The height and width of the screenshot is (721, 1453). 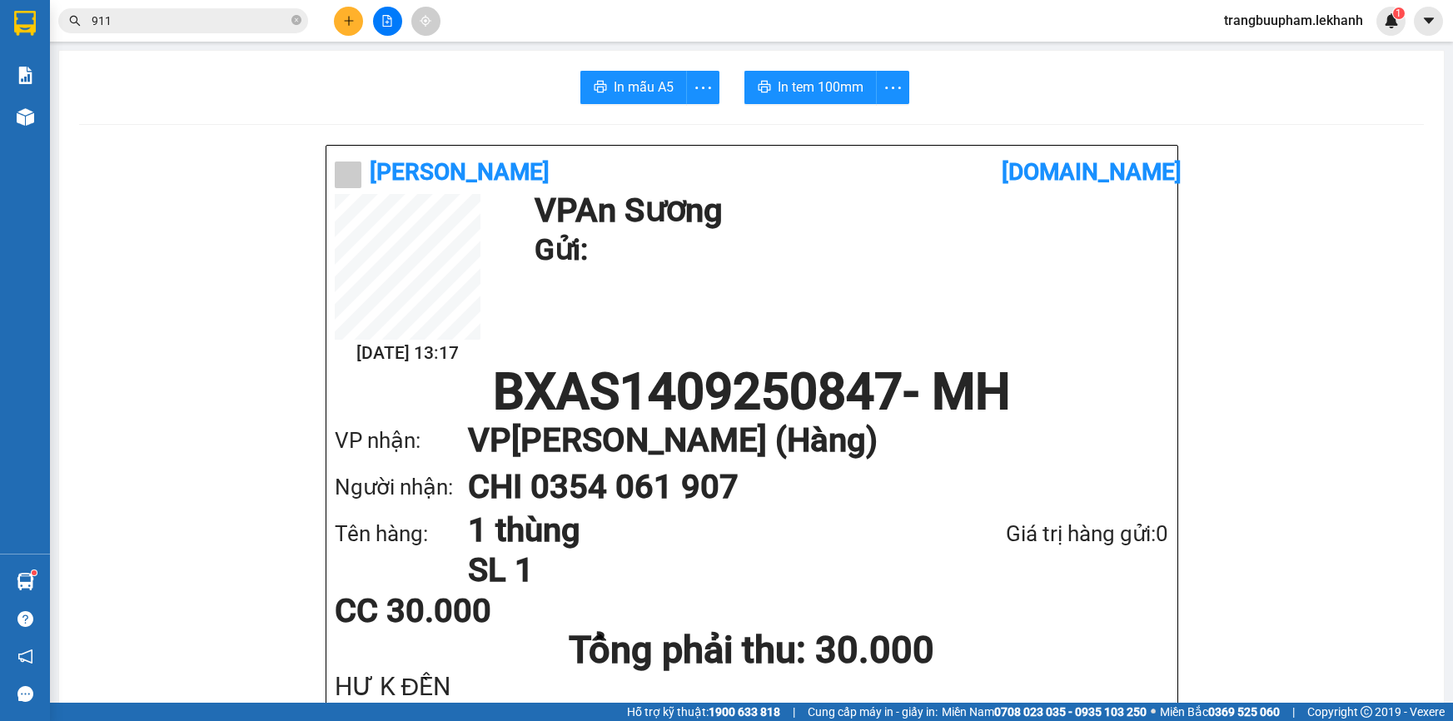 What do you see at coordinates (1044, 534) in the screenshot?
I see `div: Giá trị hàng gửi: 0` at bounding box center [1044, 534].